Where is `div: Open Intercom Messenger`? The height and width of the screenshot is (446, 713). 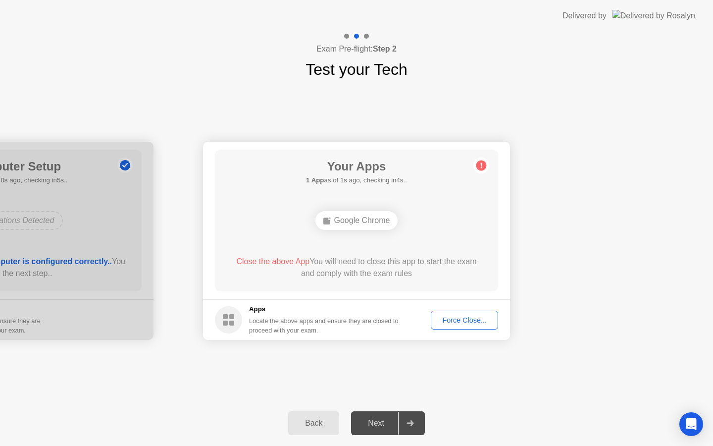 div: Open Intercom Messenger is located at coordinates (691, 424).